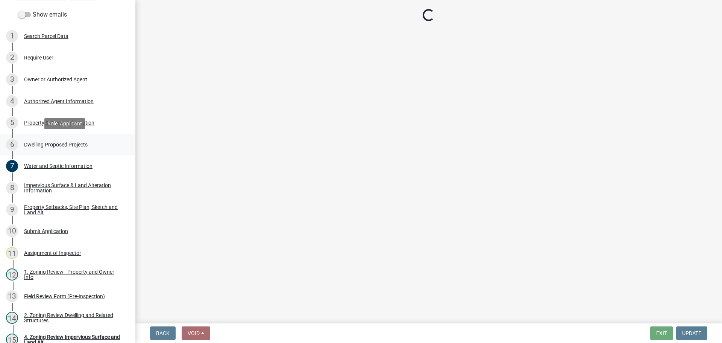 Image resolution: width=722 pixels, height=343 pixels. I want to click on div: 9, so click(12, 210).